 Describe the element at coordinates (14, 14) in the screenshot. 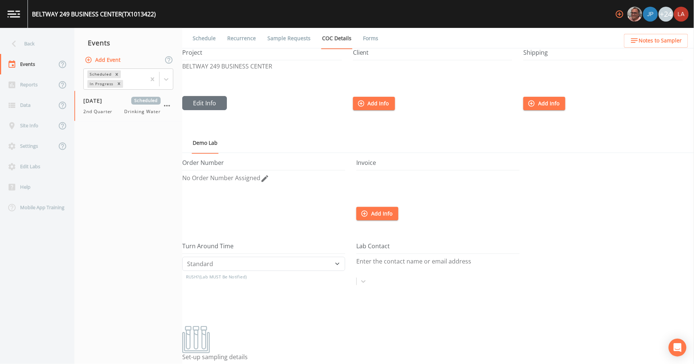

I see `img: logo` at that location.